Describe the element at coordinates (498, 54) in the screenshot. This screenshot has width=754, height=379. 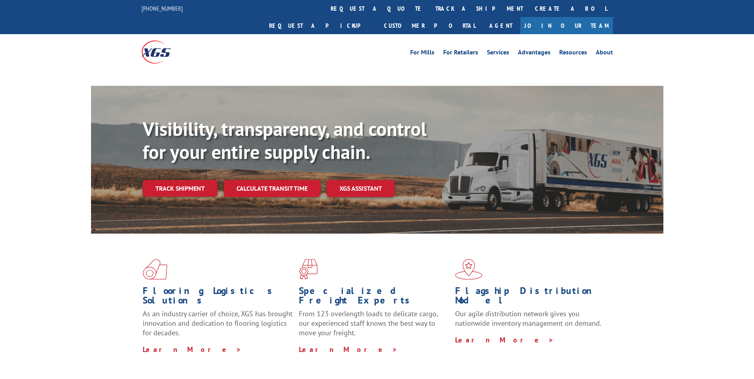
I see `a: Services` at that location.